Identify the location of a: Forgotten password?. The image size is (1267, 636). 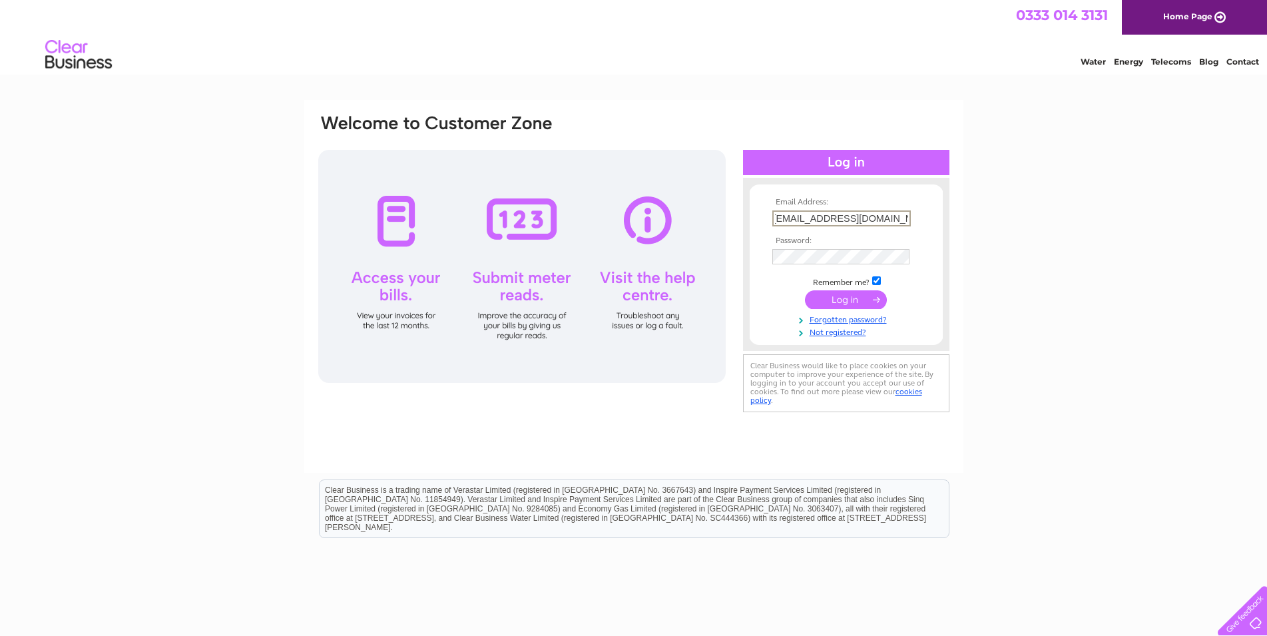
(848, 318).